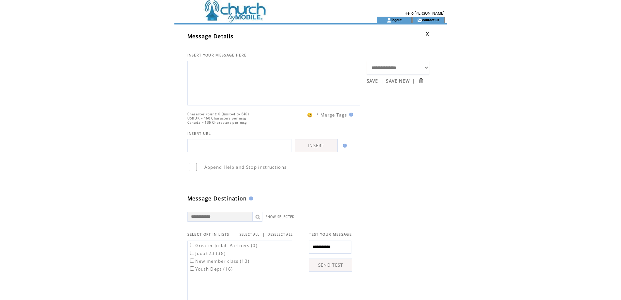 The image size is (621, 300). I want to click on label: Greater Judah Partners (0), so click(223, 245).